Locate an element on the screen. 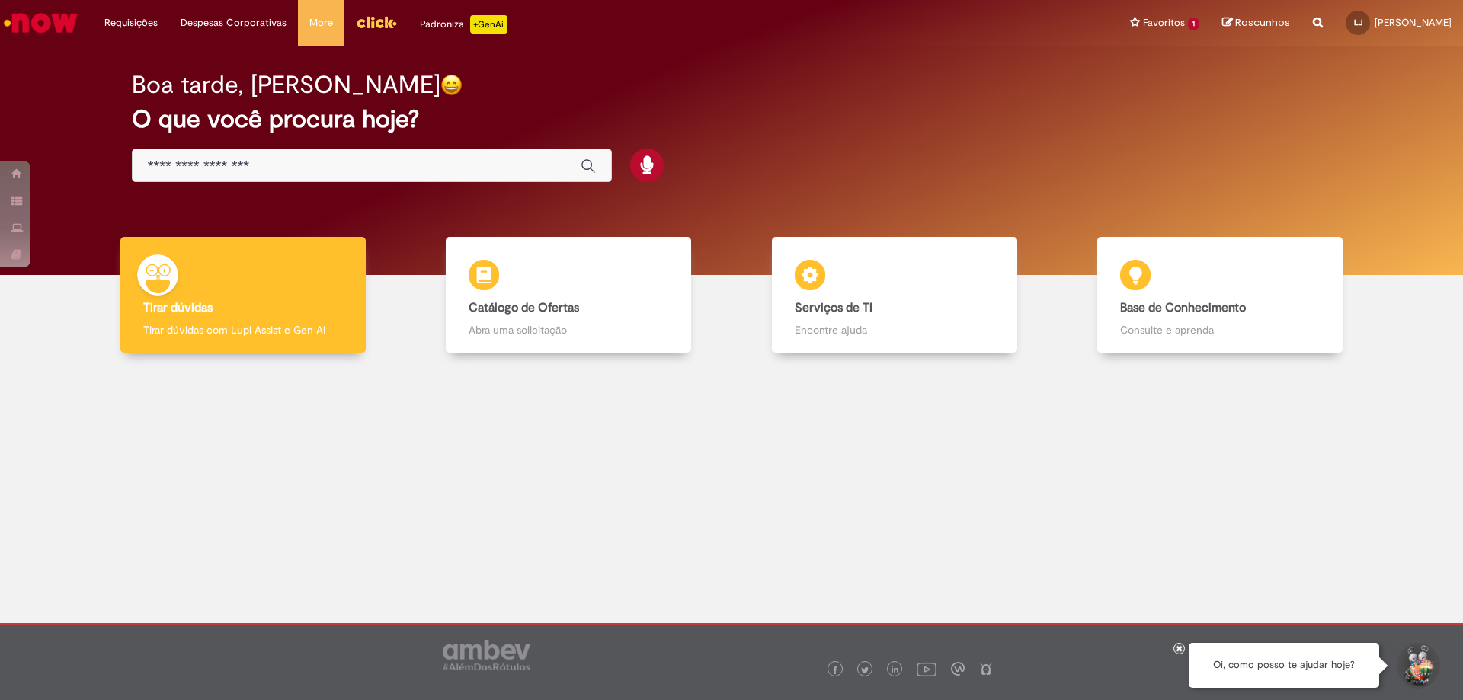 Image resolution: width=1463 pixels, height=700 pixels. a: Serviços de TI Encontre ajuda is located at coordinates (894, 295).